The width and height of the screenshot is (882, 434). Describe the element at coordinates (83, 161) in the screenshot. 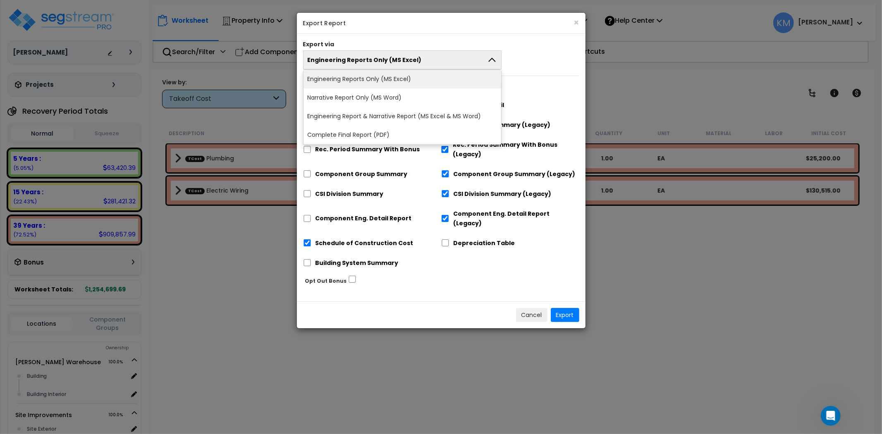

I see `div: Kevin says…` at that location.